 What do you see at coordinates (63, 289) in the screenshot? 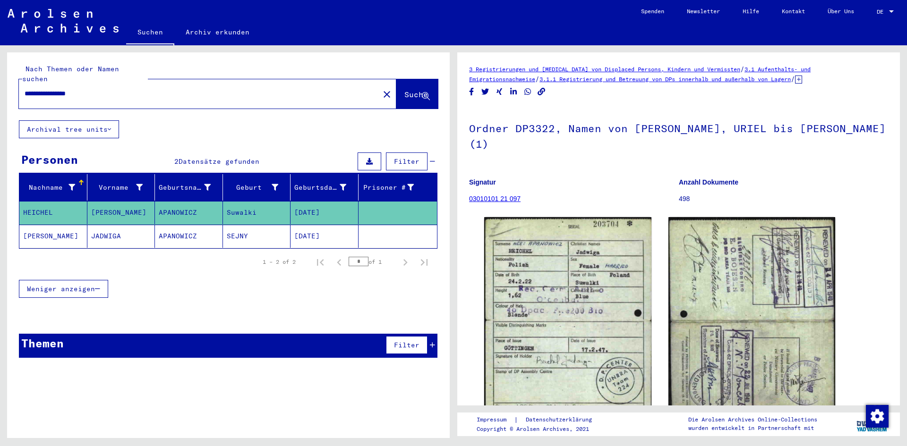
I see `button: Weniger anzeigen` at bounding box center [63, 289].